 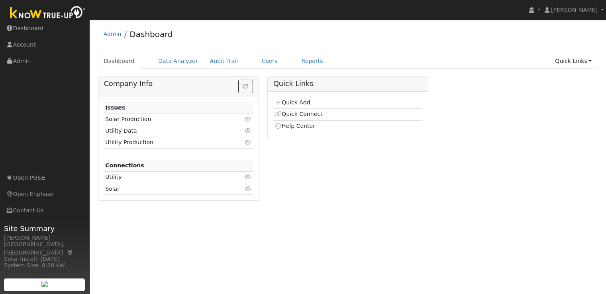 What do you see at coordinates (71, 253) in the screenshot?
I see `a: Map` at bounding box center [71, 253].